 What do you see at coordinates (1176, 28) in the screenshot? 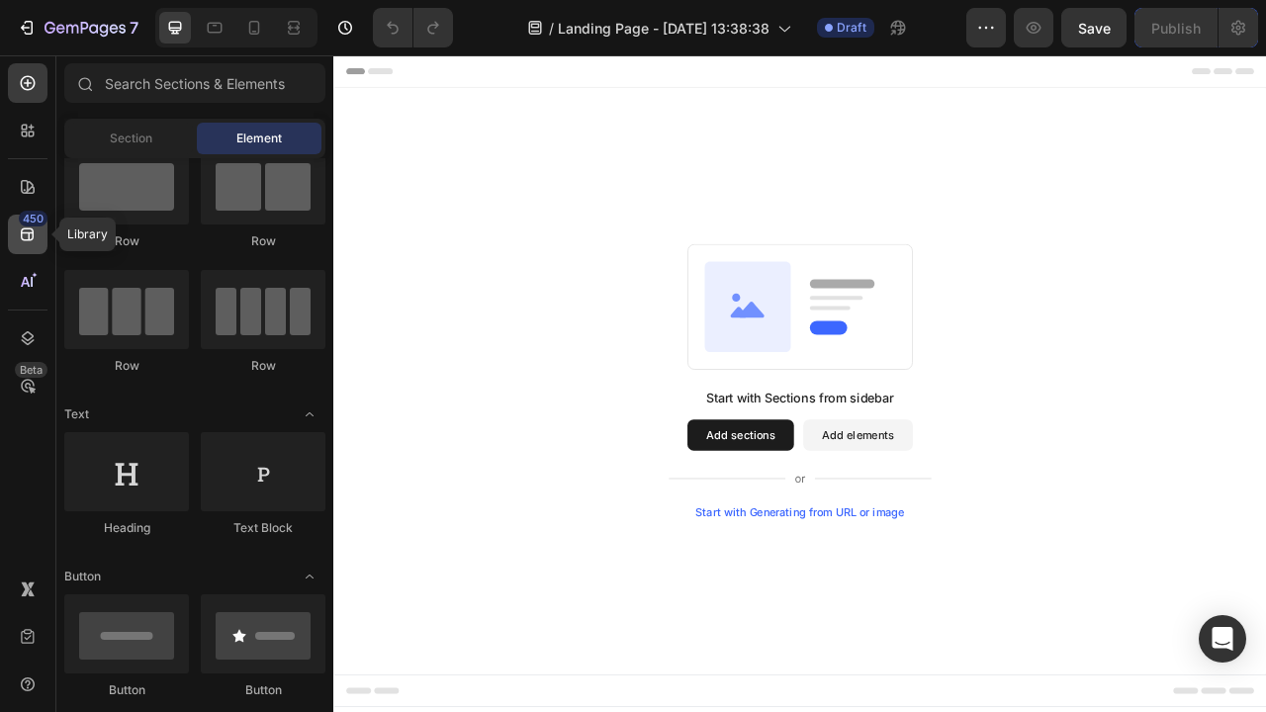
I see `div: Publish` at bounding box center [1176, 28].